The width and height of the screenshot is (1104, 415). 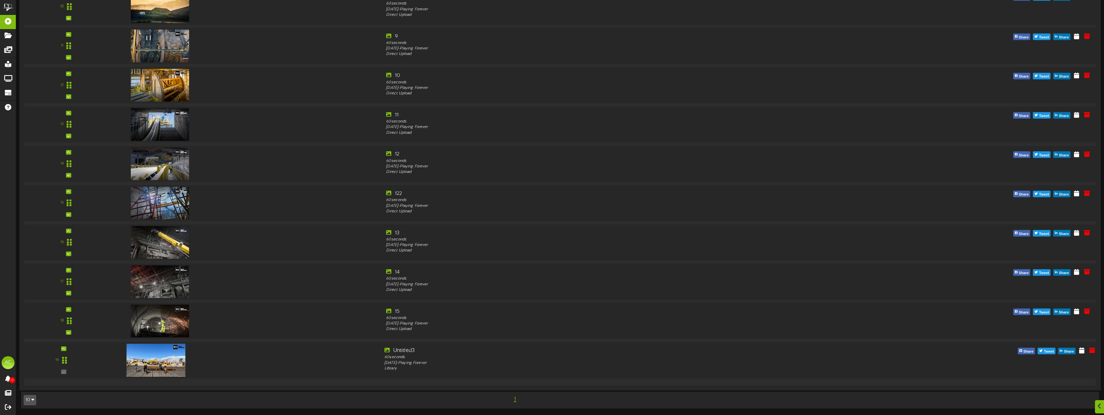 What do you see at coordinates (160, 320) in the screenshot?
I see `img: 8c745081-9f8e-404a-8e25-f58f108dcccf.png` at bounding box center [160, 320].